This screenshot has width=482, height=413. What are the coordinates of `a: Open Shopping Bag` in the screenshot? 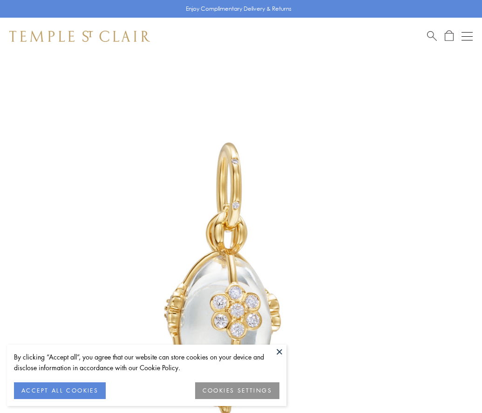 It's located at (449, 36).